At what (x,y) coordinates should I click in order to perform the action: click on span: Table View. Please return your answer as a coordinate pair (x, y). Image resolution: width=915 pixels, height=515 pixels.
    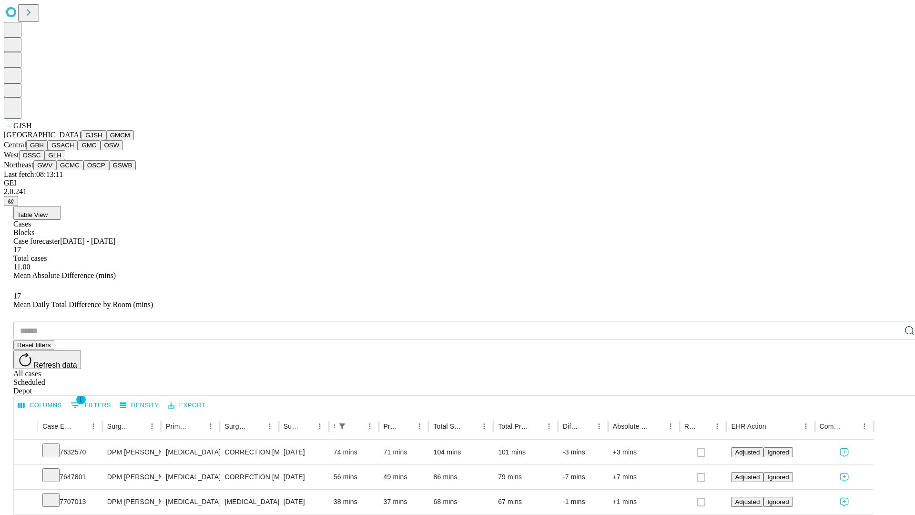
    Looking at the image, I should click on (32, 214).